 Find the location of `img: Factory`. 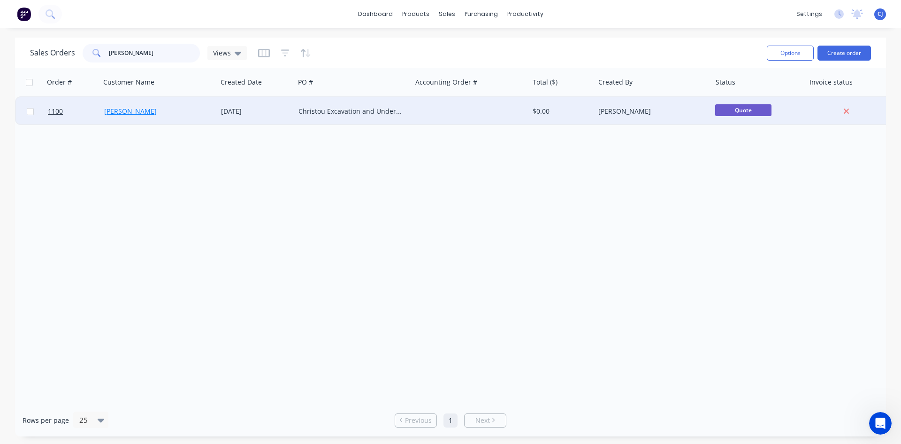

img: Factory is located at coordinates (24, 14).